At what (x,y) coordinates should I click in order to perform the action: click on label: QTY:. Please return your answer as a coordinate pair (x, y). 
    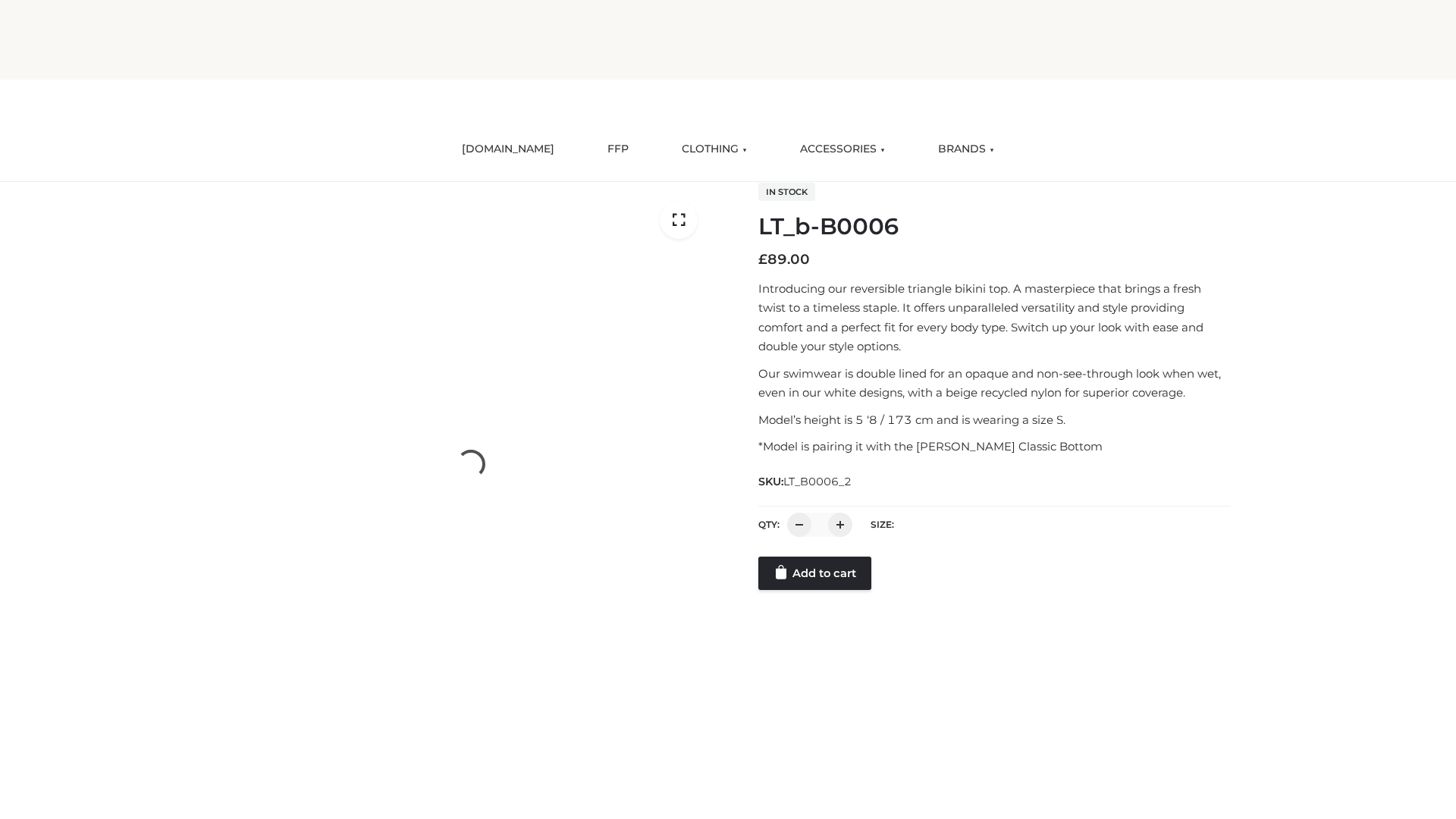
    Looking at the image, I should click on (769, 524).